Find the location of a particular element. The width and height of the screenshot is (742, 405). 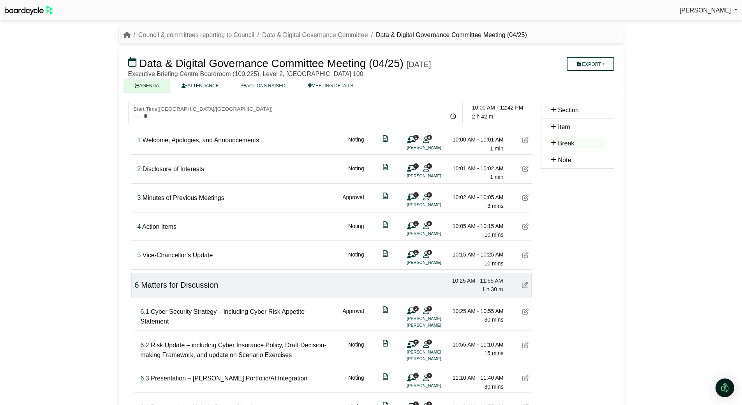

span: Note is located at coordinates (565, 160).